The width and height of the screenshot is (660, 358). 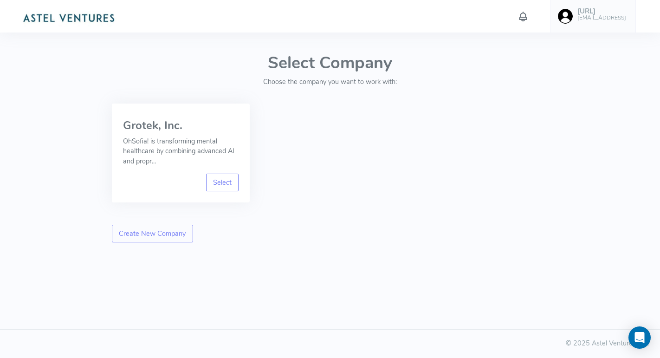 I want to click on a: Create New Company, so click(x=152, y=233).